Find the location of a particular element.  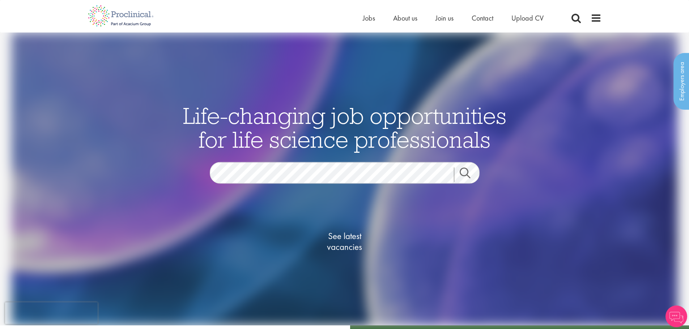

span: See latest vacancies is located at coordinates (345, 242).